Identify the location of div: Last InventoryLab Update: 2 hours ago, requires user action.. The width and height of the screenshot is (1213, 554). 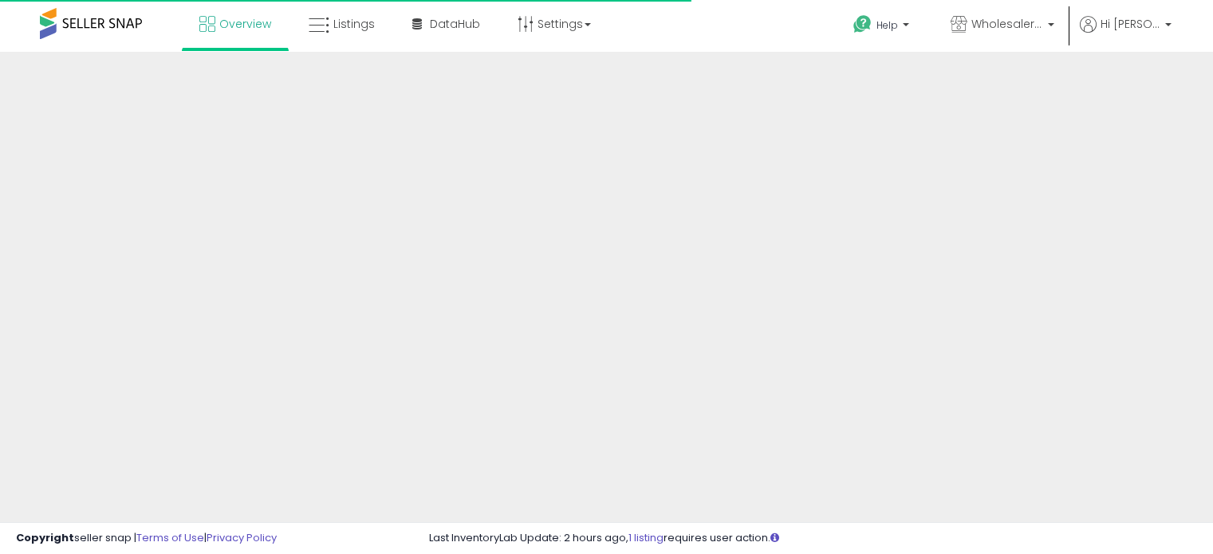
(813, 538).